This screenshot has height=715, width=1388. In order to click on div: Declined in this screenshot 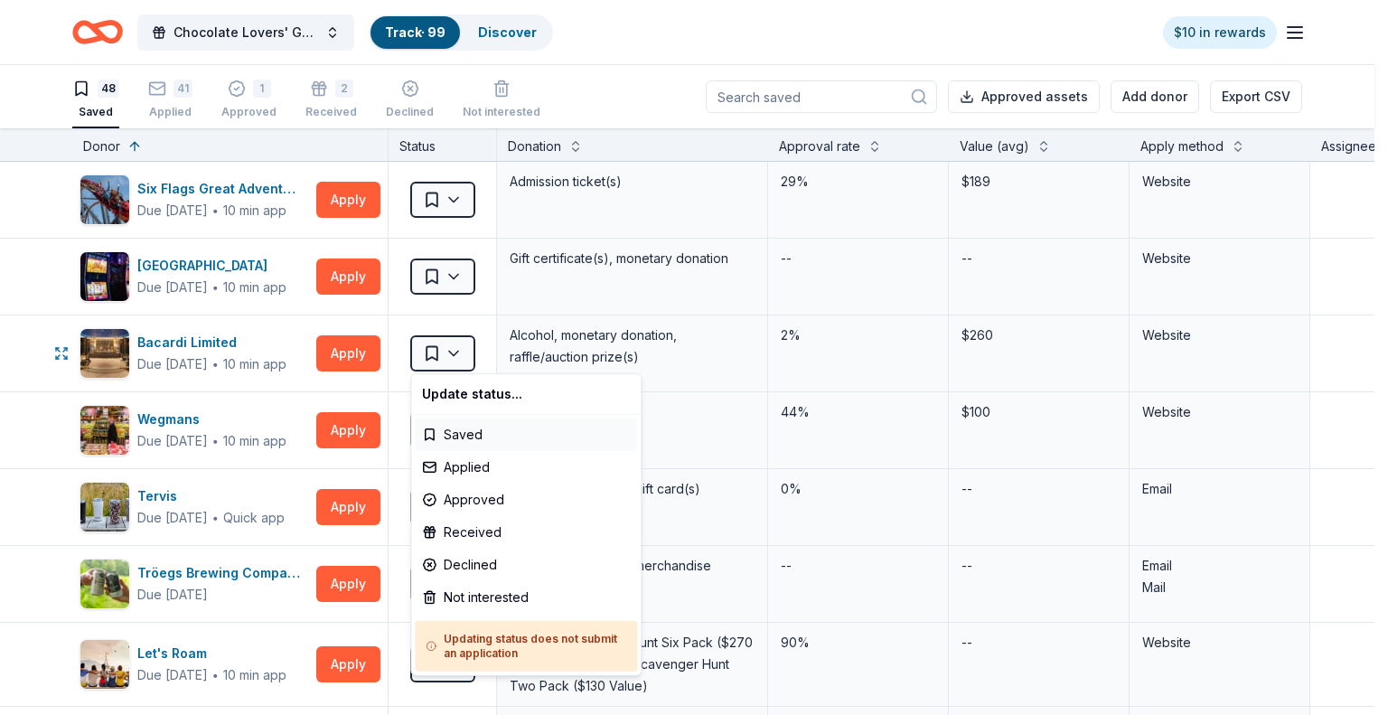, I will do `click(526, 565)`.